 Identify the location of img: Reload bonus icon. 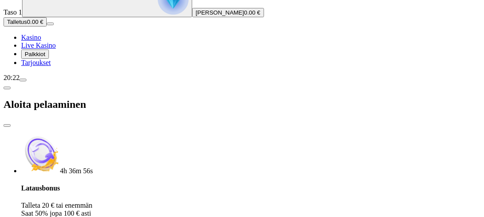
(41, 154).